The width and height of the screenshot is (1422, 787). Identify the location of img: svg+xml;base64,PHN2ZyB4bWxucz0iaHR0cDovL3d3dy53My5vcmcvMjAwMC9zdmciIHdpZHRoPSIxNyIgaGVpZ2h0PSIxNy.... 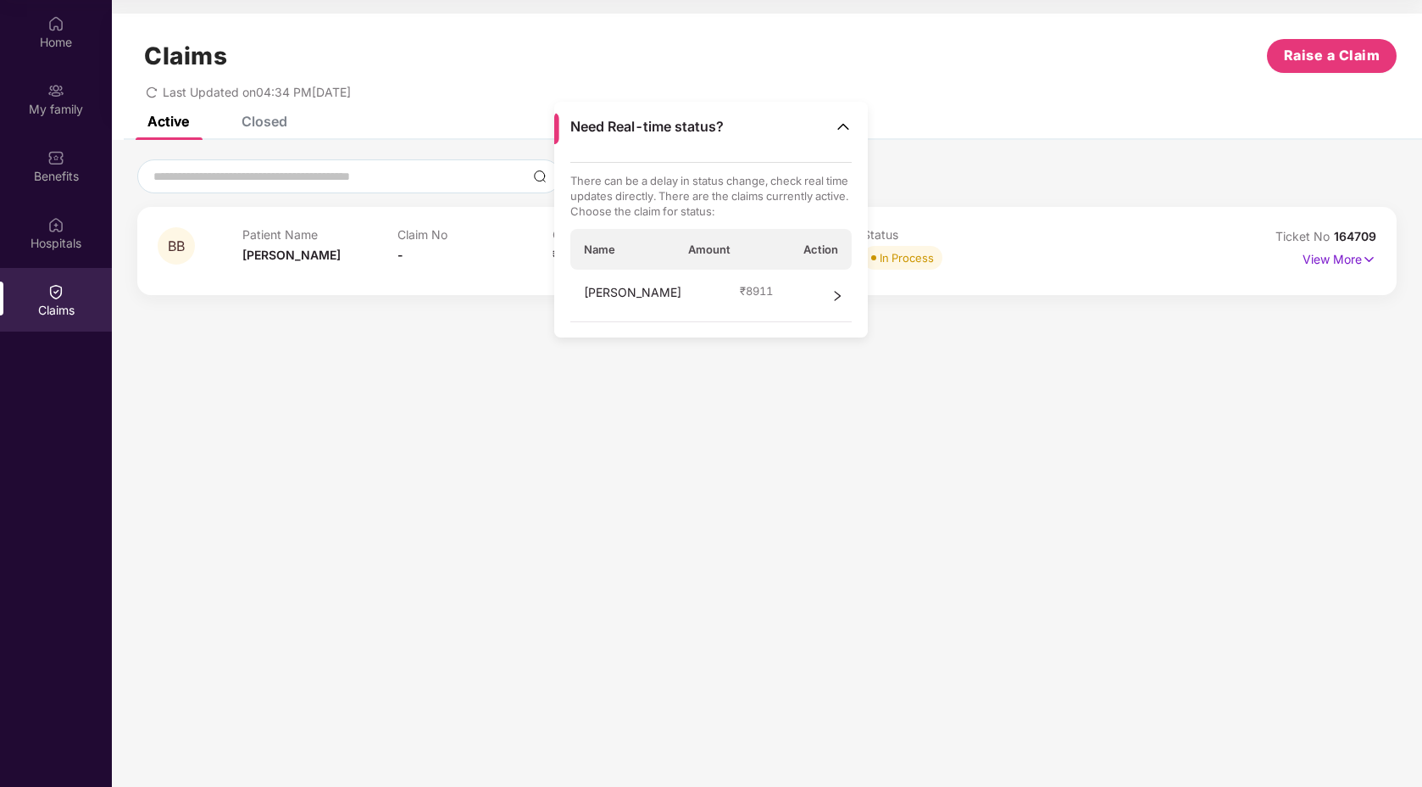
(1369, 259).